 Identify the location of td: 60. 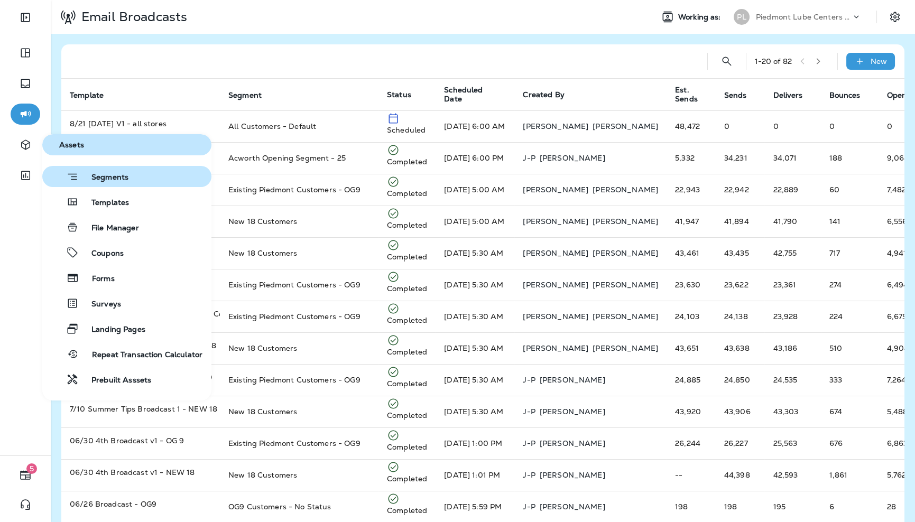
(850, 190).